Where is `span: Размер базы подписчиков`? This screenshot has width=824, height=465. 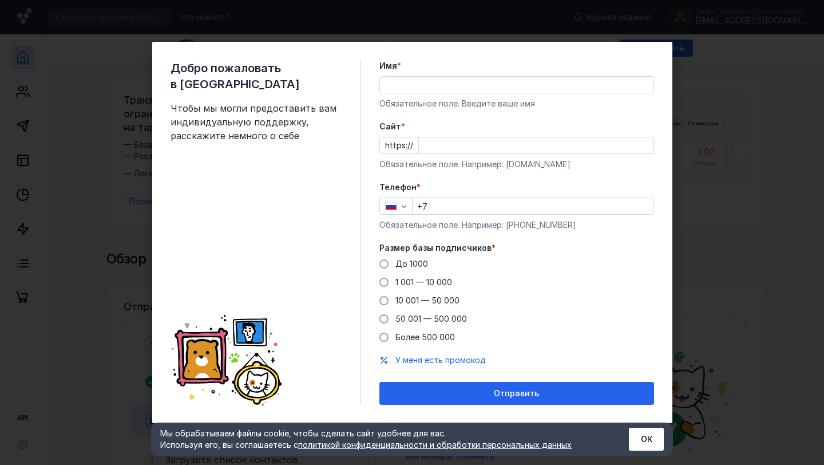
span: Размер базы подписчиков is located at coordinates (435, 248).